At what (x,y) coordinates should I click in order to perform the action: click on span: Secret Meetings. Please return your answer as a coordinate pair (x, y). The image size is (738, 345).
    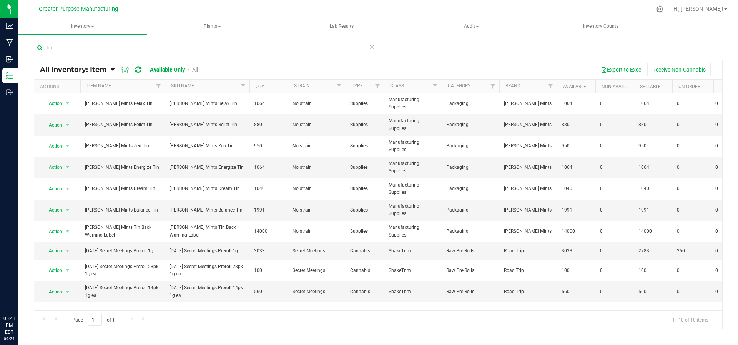
    Looking at the image, I should click on (317, 270).